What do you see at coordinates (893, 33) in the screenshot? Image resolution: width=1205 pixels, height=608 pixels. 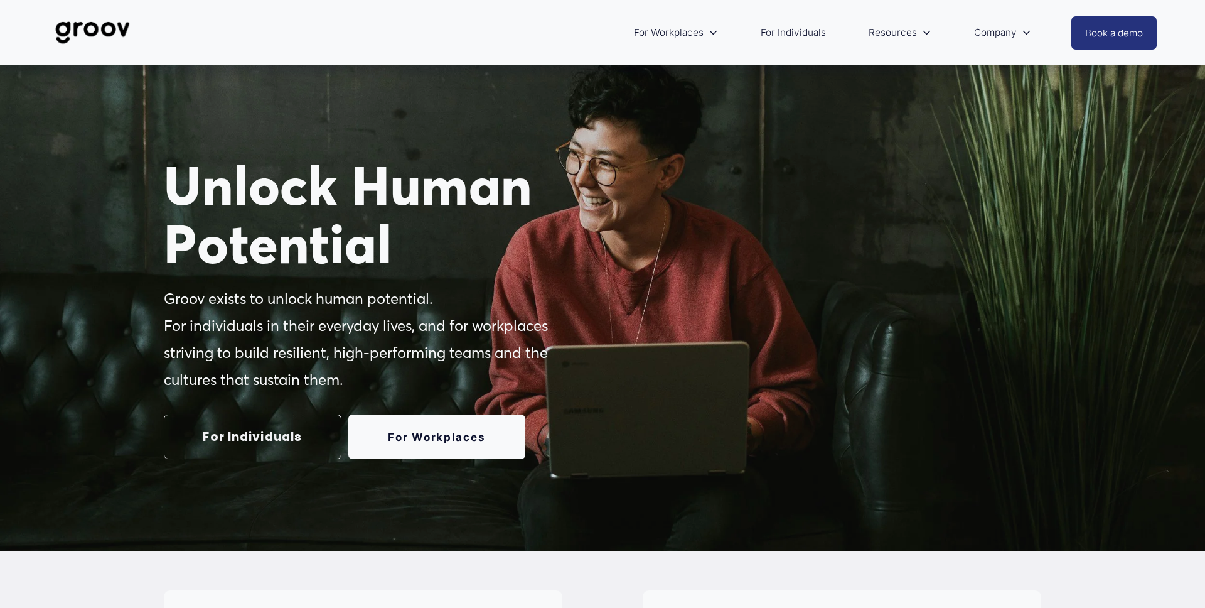 I see `span: Resources` at bounding box center [893, 33].